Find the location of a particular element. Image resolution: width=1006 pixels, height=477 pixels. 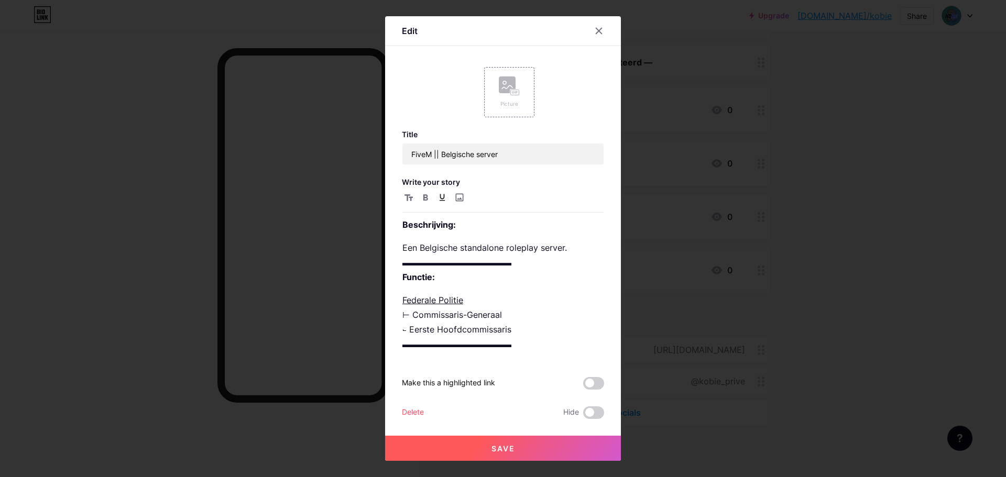

strong: Beschrijving: is located at coordinates (429, 225).